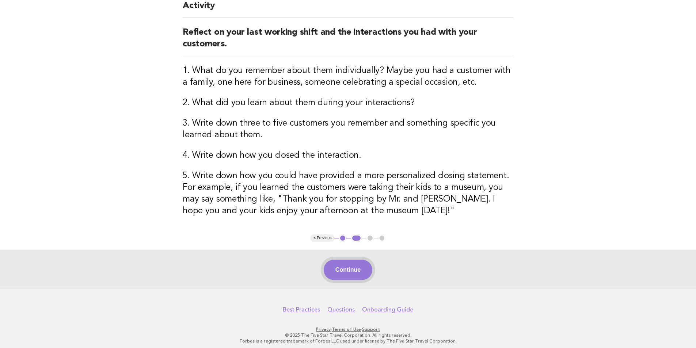 The height and width of the screenshot is (348, 696). Describe the element at coordinates (302, 310) in the screenshot. I see `a: Best Practices` at that location.